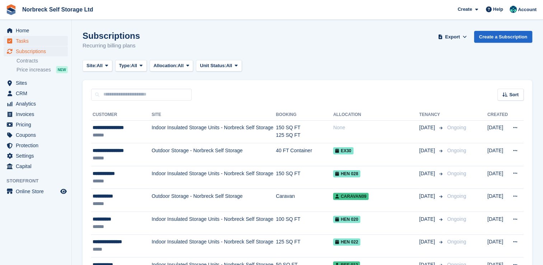 This screenshot has width=543, height=265. Describe the element at coordinates (172, 66) in the screenshot. I see `button: Allocation: All` at that location.